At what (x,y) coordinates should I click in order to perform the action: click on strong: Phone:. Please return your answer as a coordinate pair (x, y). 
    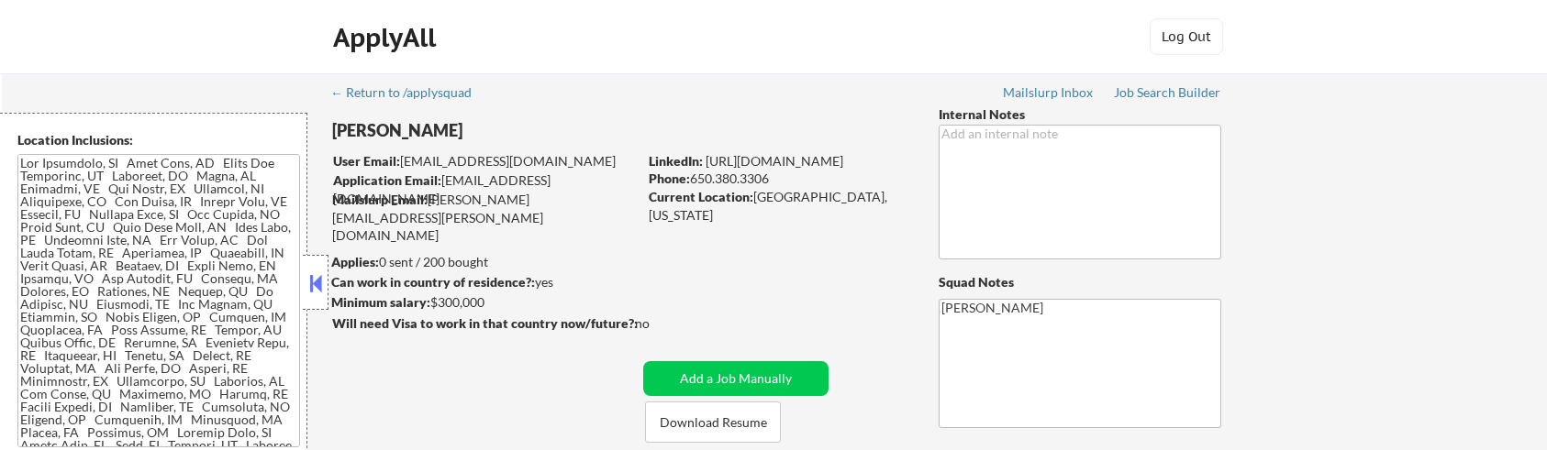
    Looking at the image, I should click on (669, 178).